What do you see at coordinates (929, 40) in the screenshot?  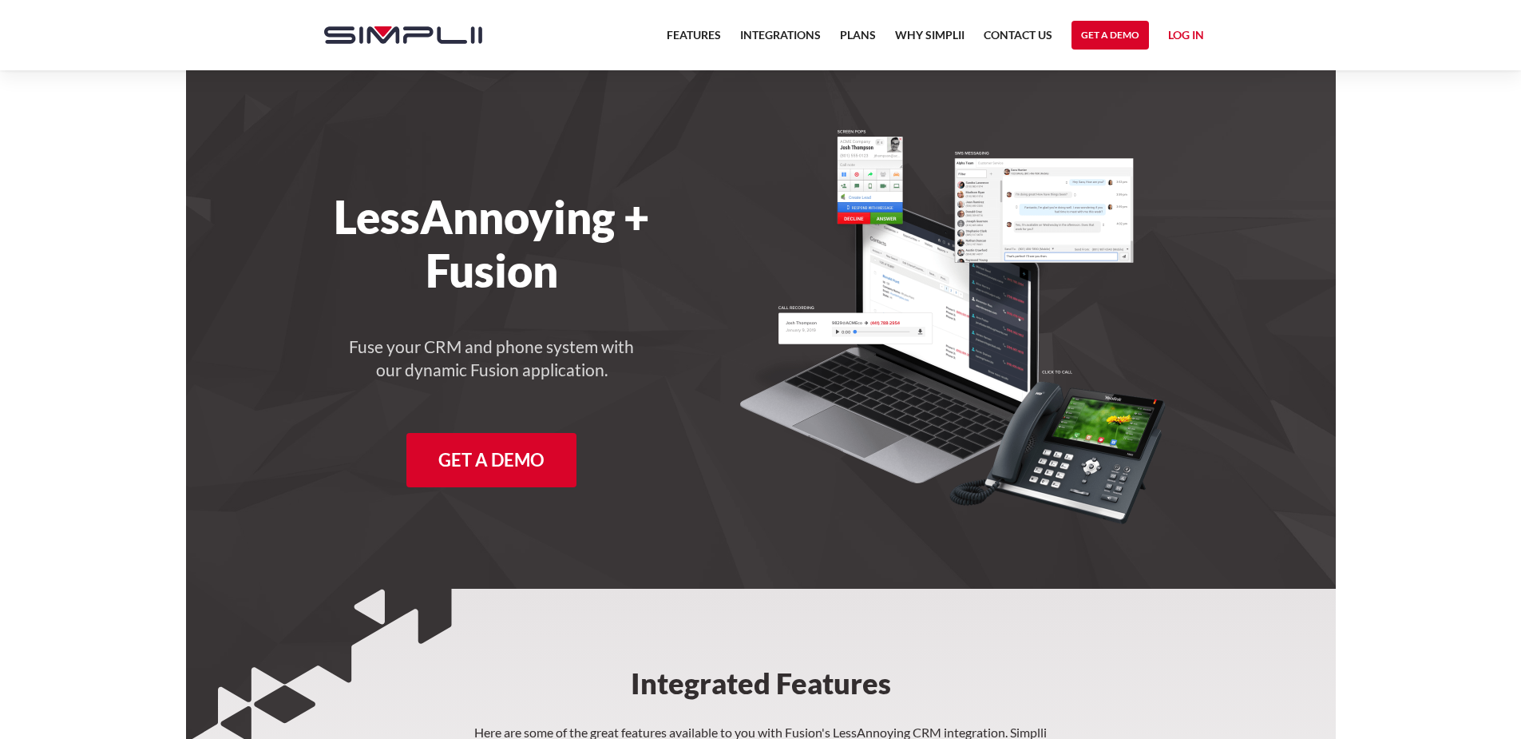 I see `a: Why Simplii` at bounding box center [929, 40].